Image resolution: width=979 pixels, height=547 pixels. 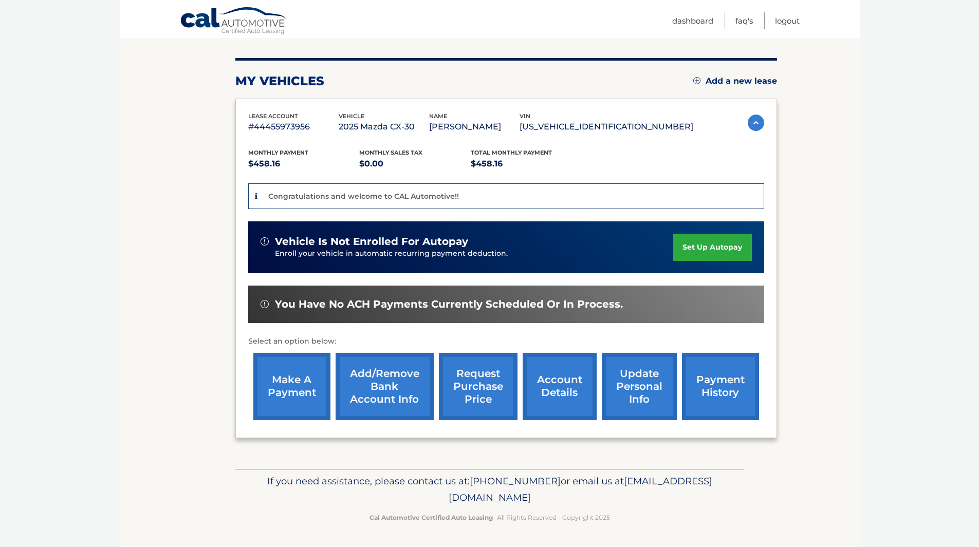 I want to click on a: account details, so click(x=560, y=386).